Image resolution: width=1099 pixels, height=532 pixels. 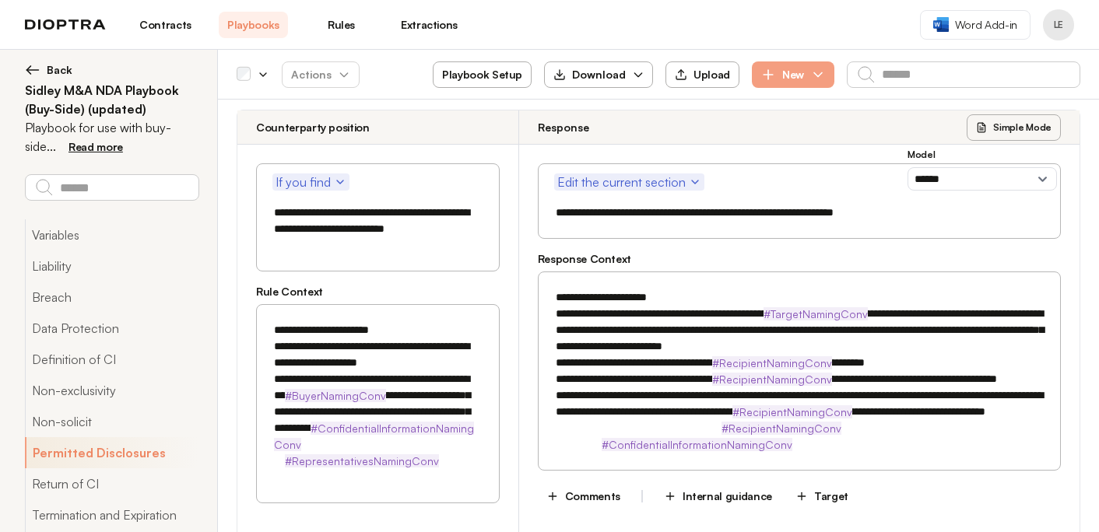 What do you see at coordinates (482, 75) in the screenshot?
I see `button: Playbook Setup` at bounding box center [482, 75].